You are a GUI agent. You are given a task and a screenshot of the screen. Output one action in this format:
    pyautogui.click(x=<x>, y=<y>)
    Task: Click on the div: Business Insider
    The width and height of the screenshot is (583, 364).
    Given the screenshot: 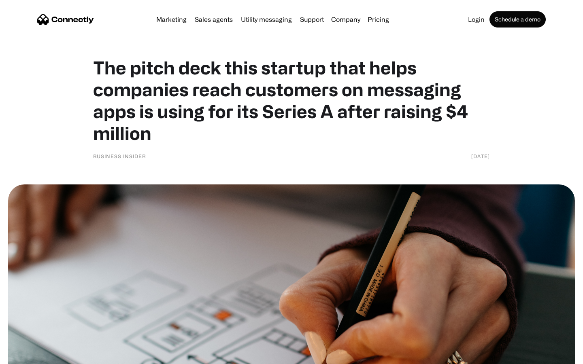 What is the action you would take?
    pyautogui.click(x=119, y=156)
    